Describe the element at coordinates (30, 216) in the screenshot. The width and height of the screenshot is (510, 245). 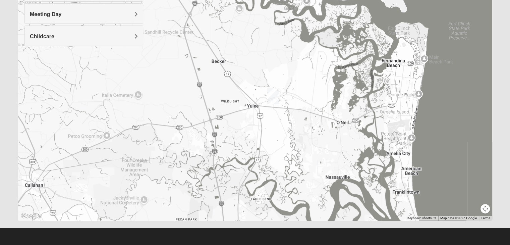
I see `a: Open this area in Google Maps (opens a new window)` at that location.